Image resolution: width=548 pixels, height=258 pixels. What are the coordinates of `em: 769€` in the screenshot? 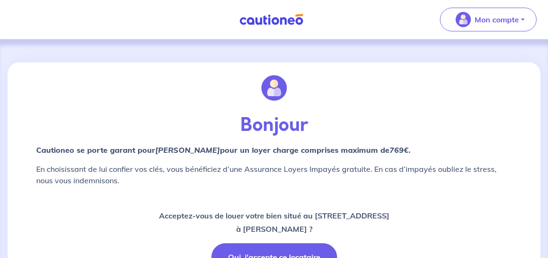 It's located at (399, 150).